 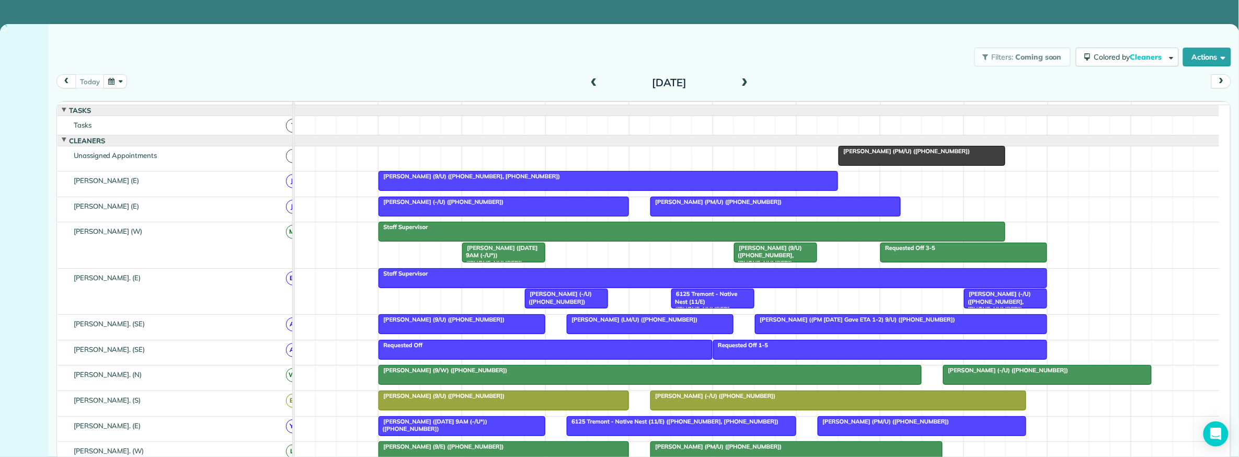 What do you see at coordinates (1221, 81) in the screenshot?
I see `button: next` at bounding box center [1221, 81].